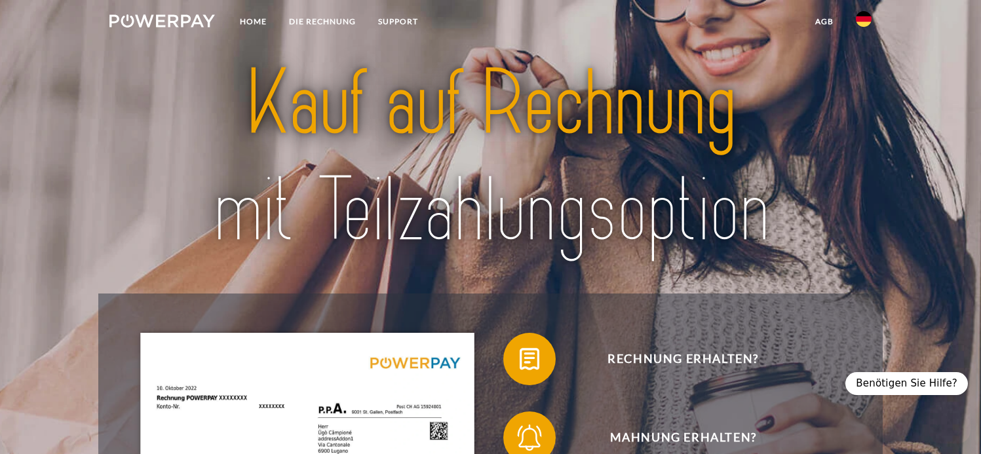  What do you see at coordinates (490, 157) in the screenshot?
I see `img: title-powerpay_de.svg` at bounding box center [490, 157].